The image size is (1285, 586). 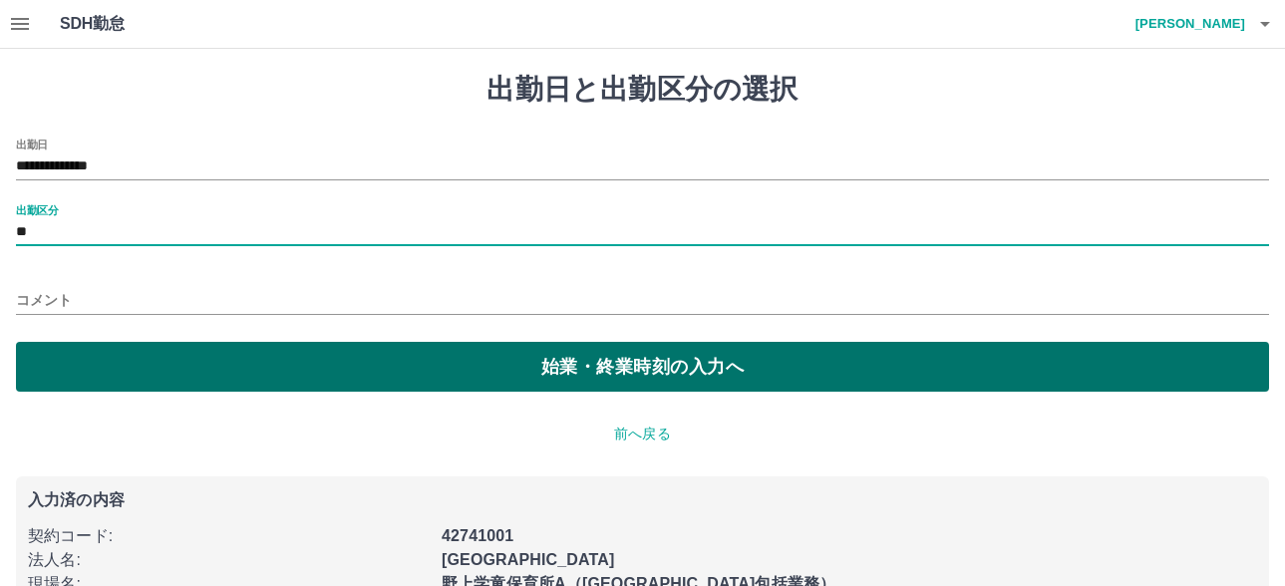 What do you see at coordinates (228, 537) in the screenshot?
I see `p: 契約コード :` at bounding box center [228, 537].